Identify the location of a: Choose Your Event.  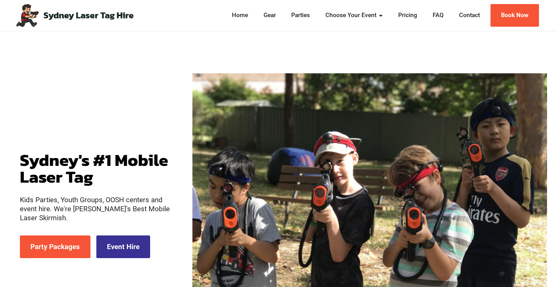
(354, 15).